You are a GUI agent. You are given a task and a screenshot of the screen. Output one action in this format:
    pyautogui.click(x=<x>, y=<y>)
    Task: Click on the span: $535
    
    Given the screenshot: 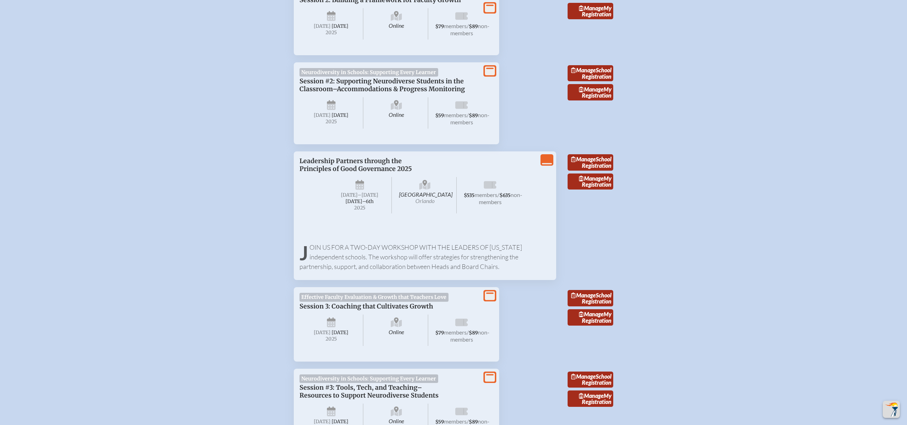 What is the action you would take?
    pyautogui.click(x=469, y=195)
    